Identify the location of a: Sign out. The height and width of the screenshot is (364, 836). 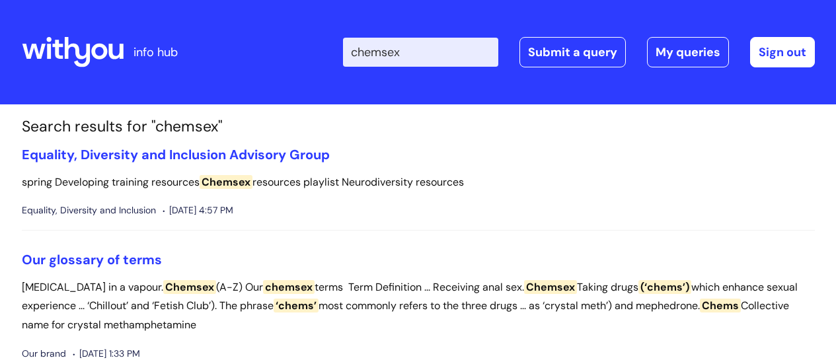
(783, 52).